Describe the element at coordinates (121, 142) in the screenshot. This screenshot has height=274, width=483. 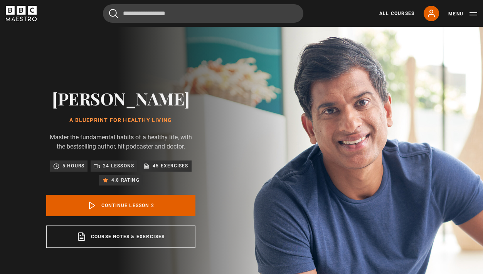
I see `p: Master the fundamental habits of a healthy life, with the bestselling author, hit podcaster and d...` at that location.